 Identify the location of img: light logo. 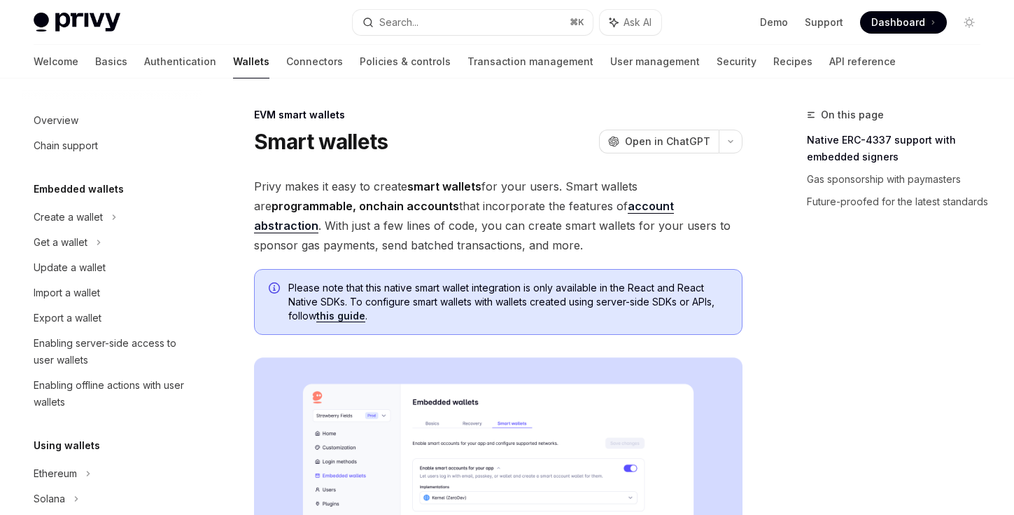
(77, 22).